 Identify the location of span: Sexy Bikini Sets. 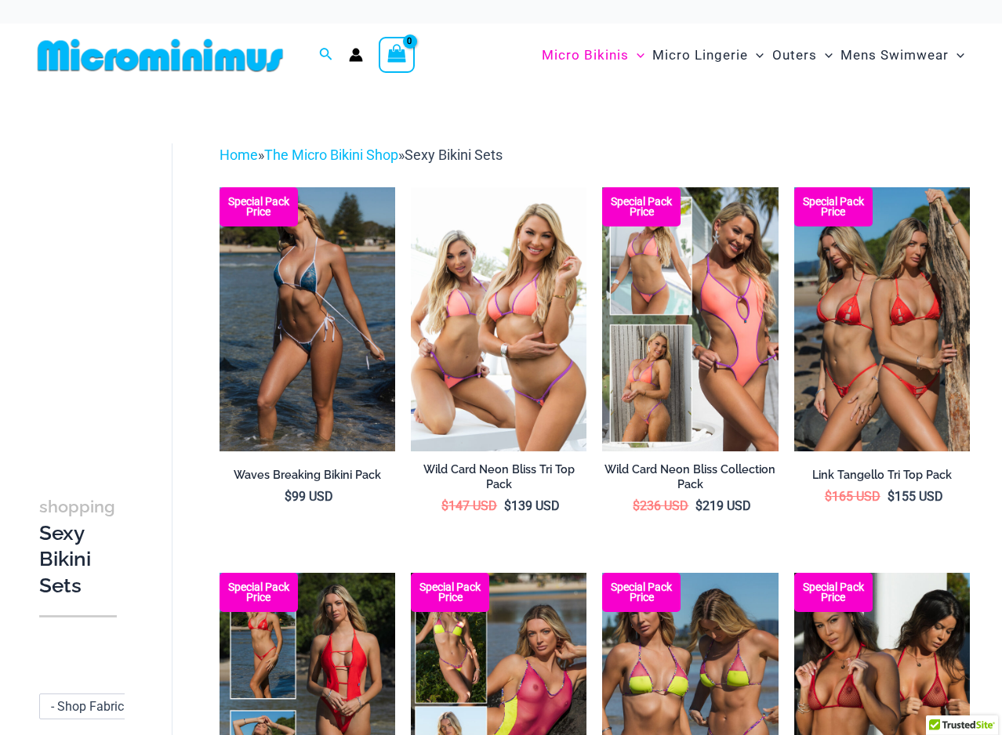
(453, 154).